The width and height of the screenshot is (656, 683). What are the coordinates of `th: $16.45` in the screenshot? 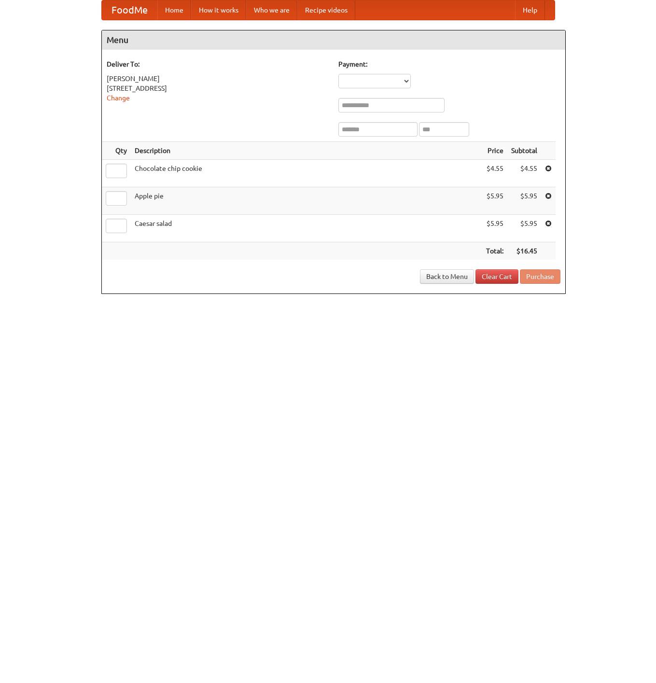 It's located at (524, 251).